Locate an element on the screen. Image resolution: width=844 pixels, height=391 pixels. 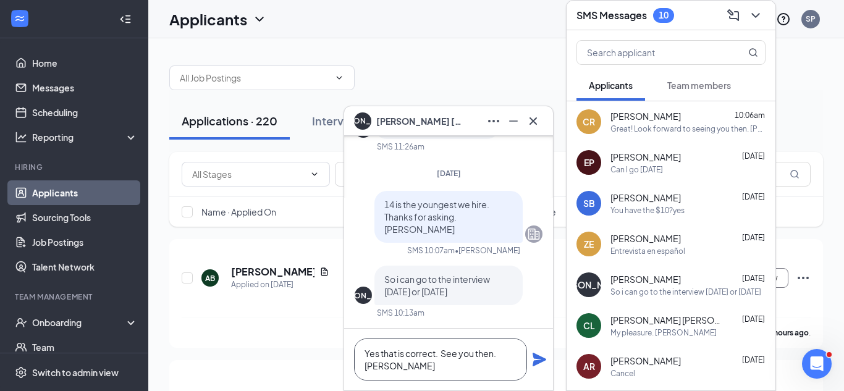
div: SP is located at coordinates (811, 19).